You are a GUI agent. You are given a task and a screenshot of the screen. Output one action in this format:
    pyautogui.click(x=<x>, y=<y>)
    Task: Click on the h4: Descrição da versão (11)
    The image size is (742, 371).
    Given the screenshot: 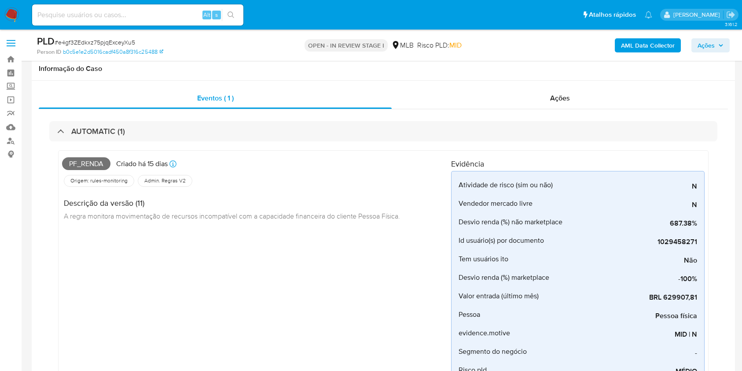 What is the action you would take?
    pyautogui.click(x=232, y=203)
    